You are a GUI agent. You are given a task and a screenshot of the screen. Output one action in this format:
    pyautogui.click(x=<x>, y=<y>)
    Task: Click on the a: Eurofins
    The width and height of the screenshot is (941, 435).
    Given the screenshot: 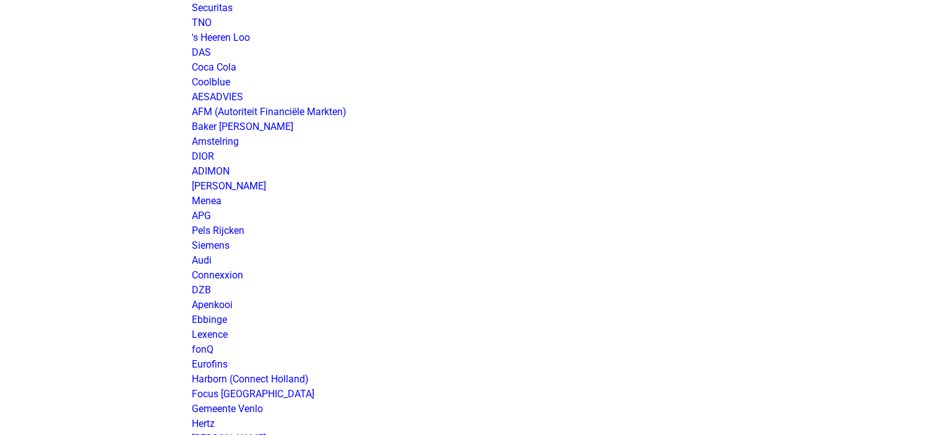 What is the action you would take?
    pyautogui.click(x=210, y=364)
    